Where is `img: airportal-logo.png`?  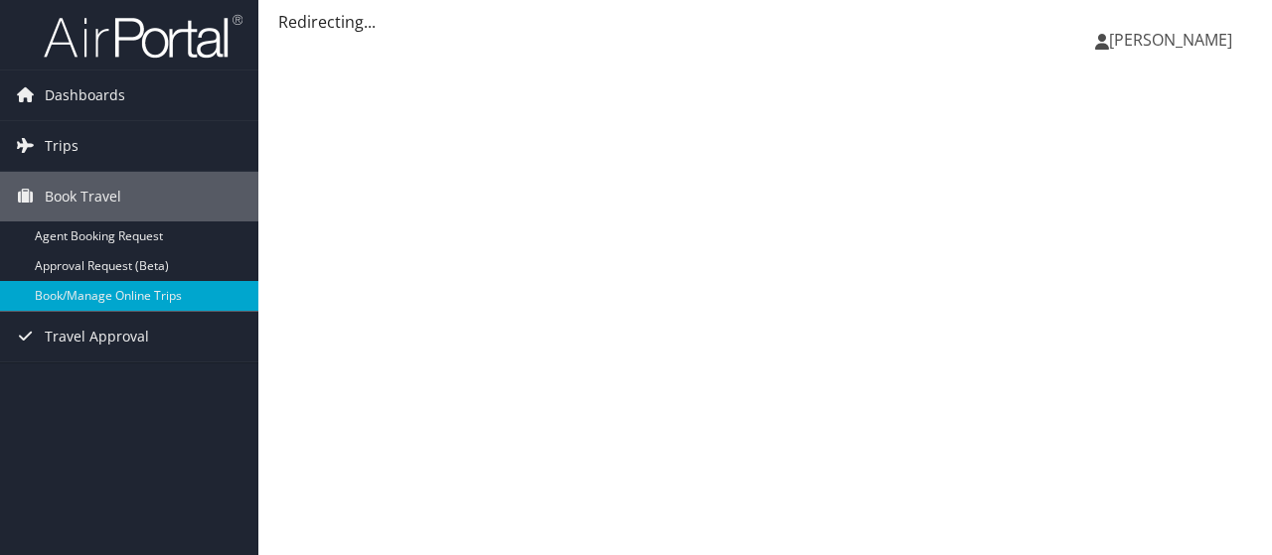
img: airportal-logo.png is located at coordinates (143, 36).